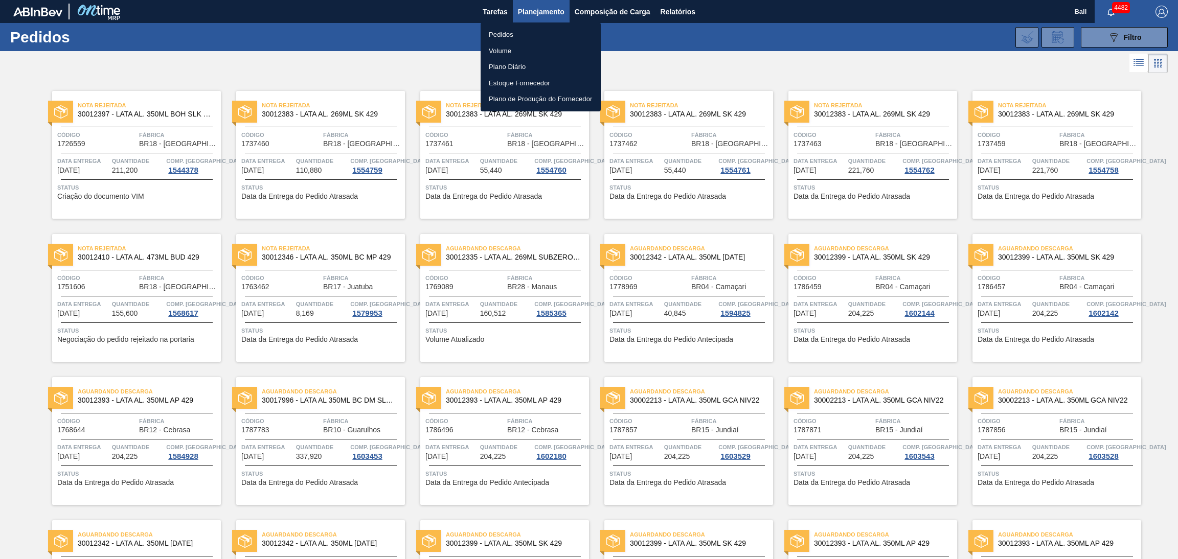 This screenshot has height=559, width=1178. What do you see at coordinates (541, 67) in the screenshot?
I see `a: Plano Diário` at bounding box center [541, 67].